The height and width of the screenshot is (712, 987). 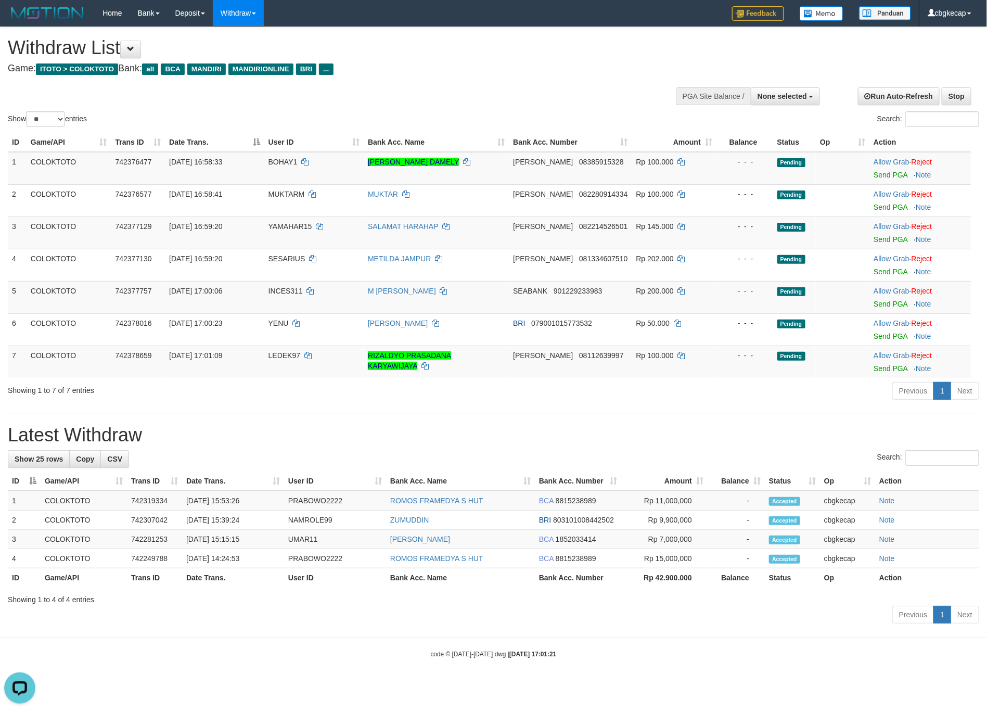 What do you see at coordinates (154, 481) in the screenshot?
I see `th: Trans ID: activate to sort column ascending` at bounding box center [154, 481].